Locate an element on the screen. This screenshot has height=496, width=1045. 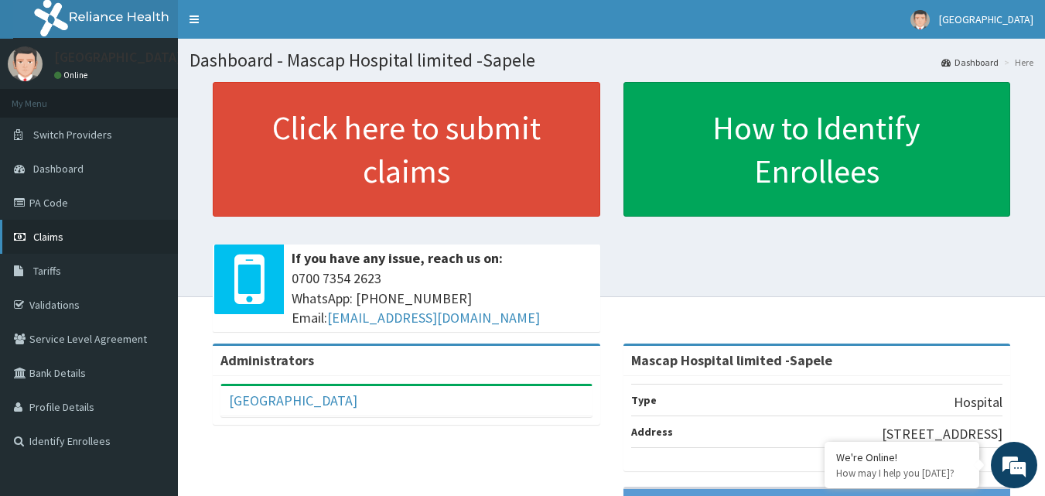
strong: Mascap Hospital limited -Sapele is located at coordinates (732, 360).